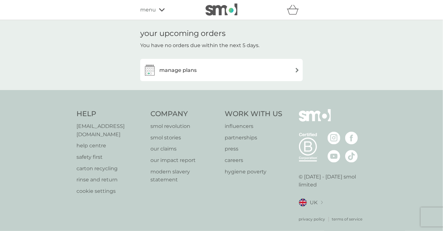 This screenshot has height=231, width=443. I want to click on p: hygiene poverty, so click(253, 172).